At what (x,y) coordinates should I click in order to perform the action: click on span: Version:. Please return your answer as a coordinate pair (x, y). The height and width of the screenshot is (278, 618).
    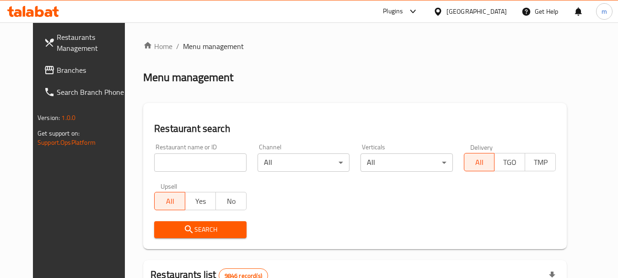
    Looking at the image, I should click on (48, 117).